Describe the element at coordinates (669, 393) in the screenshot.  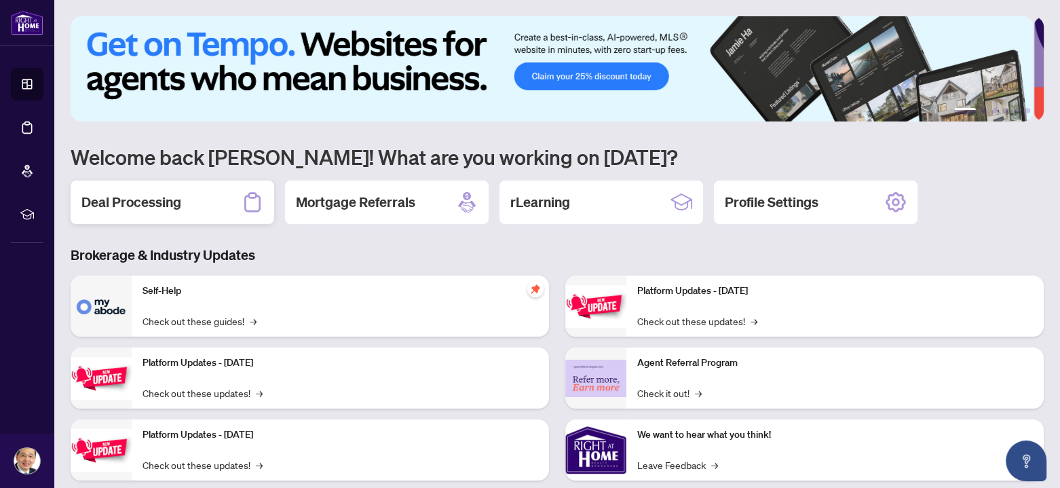
I see `a: Check it out!→` at that location.